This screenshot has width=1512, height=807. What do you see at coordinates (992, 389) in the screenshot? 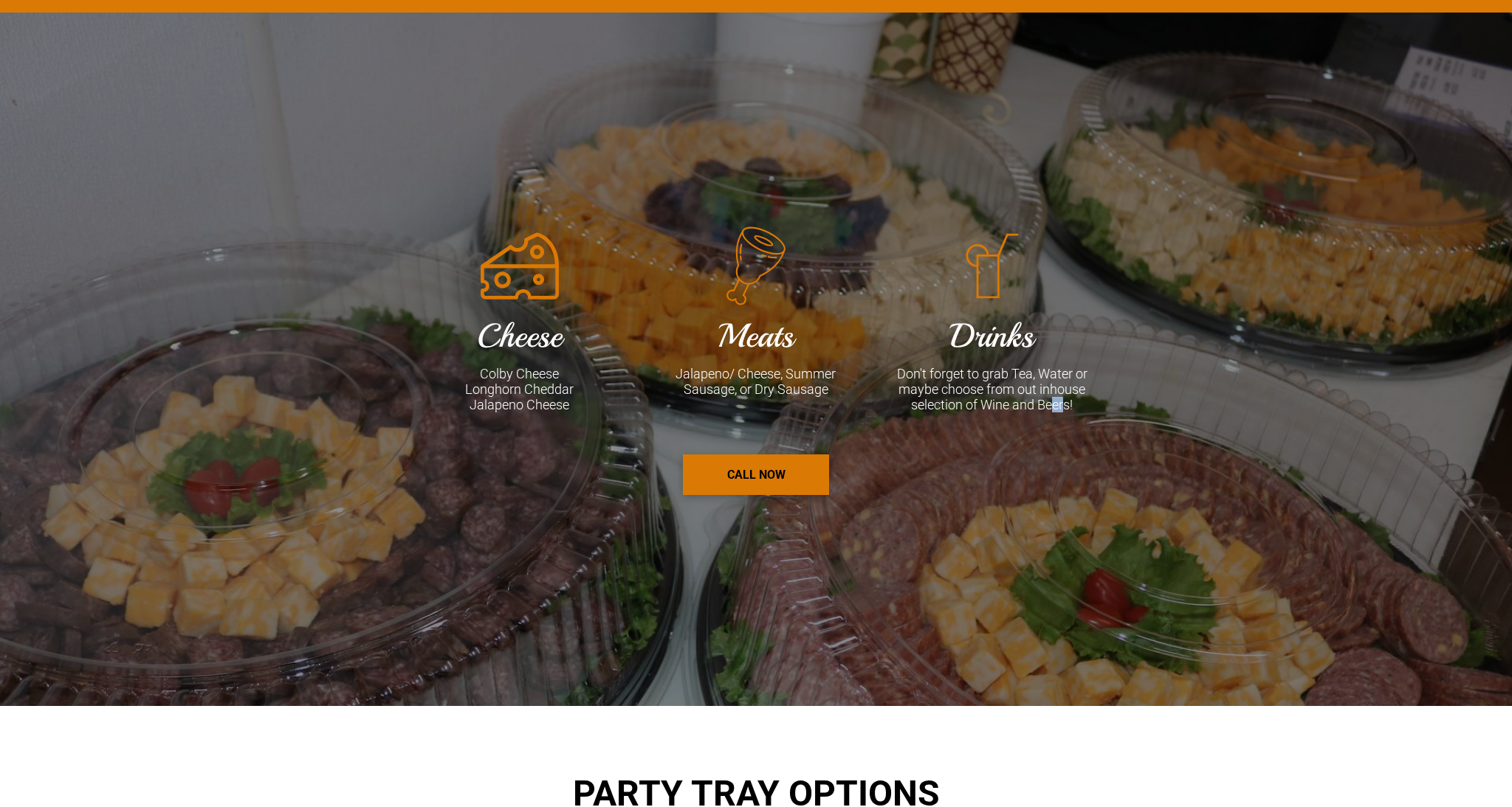
I see `font: Don't forget to grab Tea, Water or maybe choose from out inhouse selection of Wine and Beers!` at bounding box center [992, 389].